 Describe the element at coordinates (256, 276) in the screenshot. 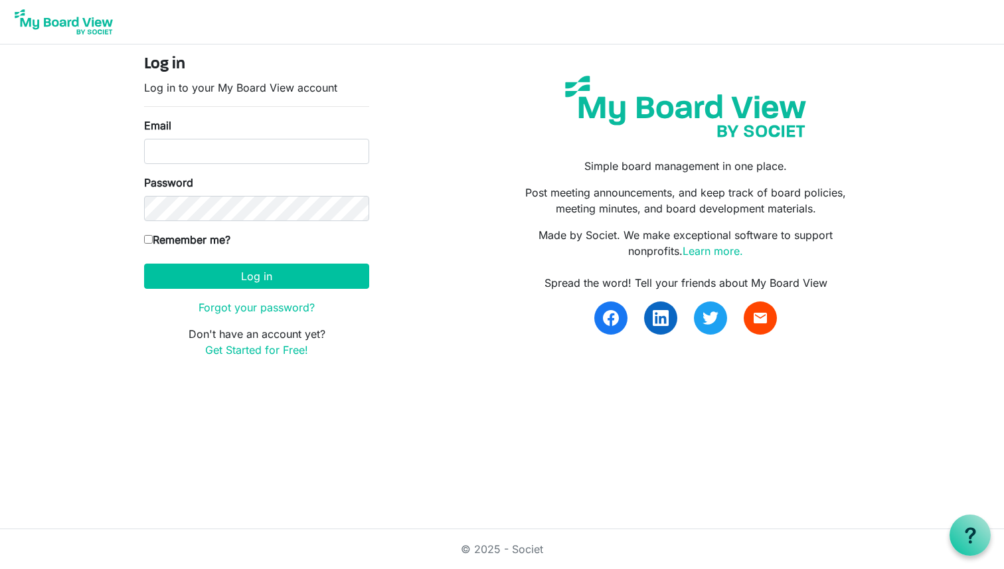

I see `button: Log in` at that location.